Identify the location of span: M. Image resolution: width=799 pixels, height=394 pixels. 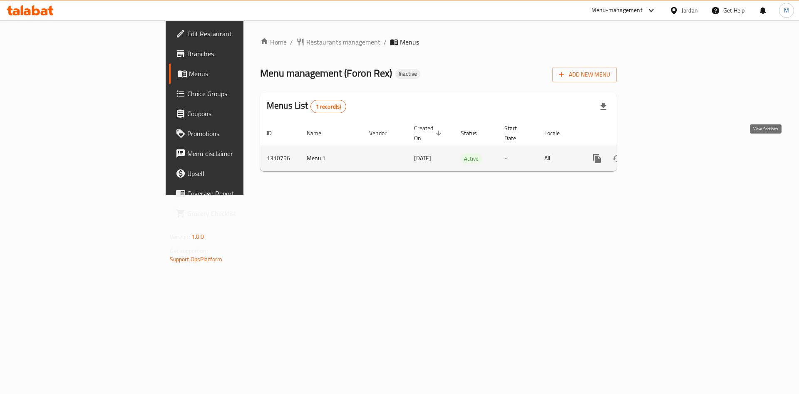
(786, 10).